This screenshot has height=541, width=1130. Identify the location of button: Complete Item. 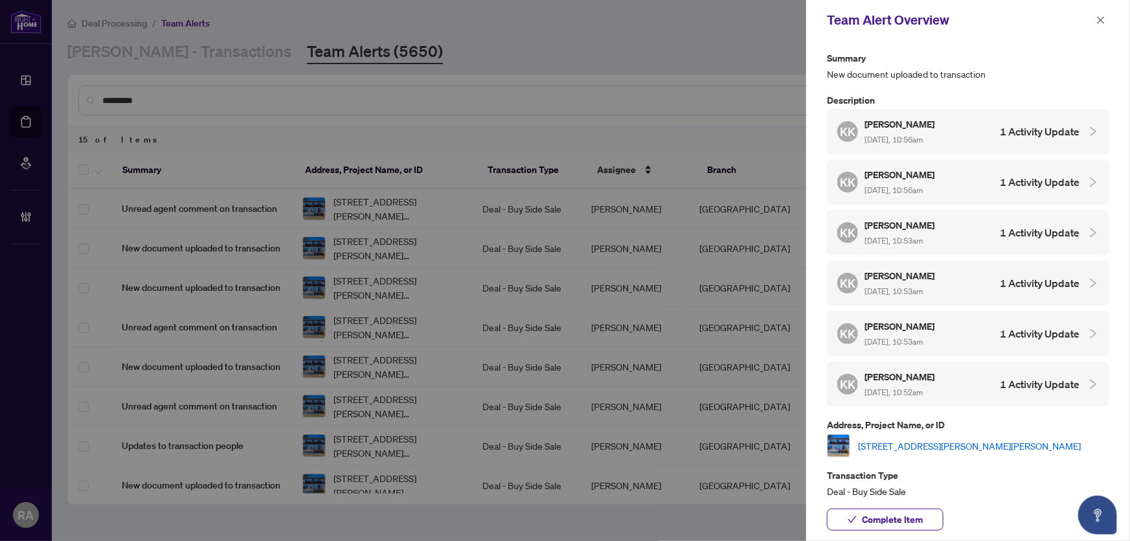
(885, 519).